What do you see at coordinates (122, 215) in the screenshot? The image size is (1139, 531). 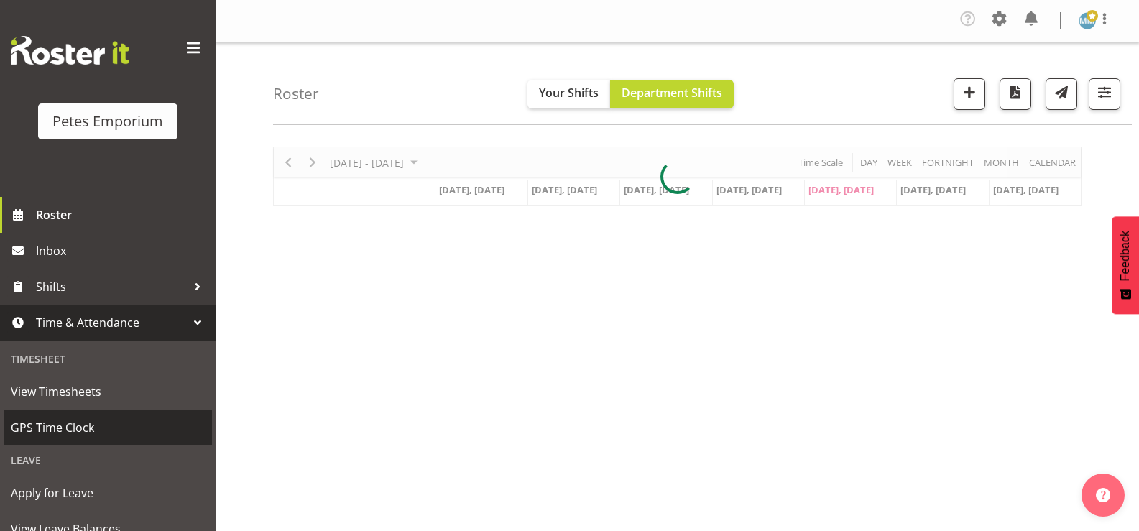 I see `span: Roster` at bounding box center [122, 215].